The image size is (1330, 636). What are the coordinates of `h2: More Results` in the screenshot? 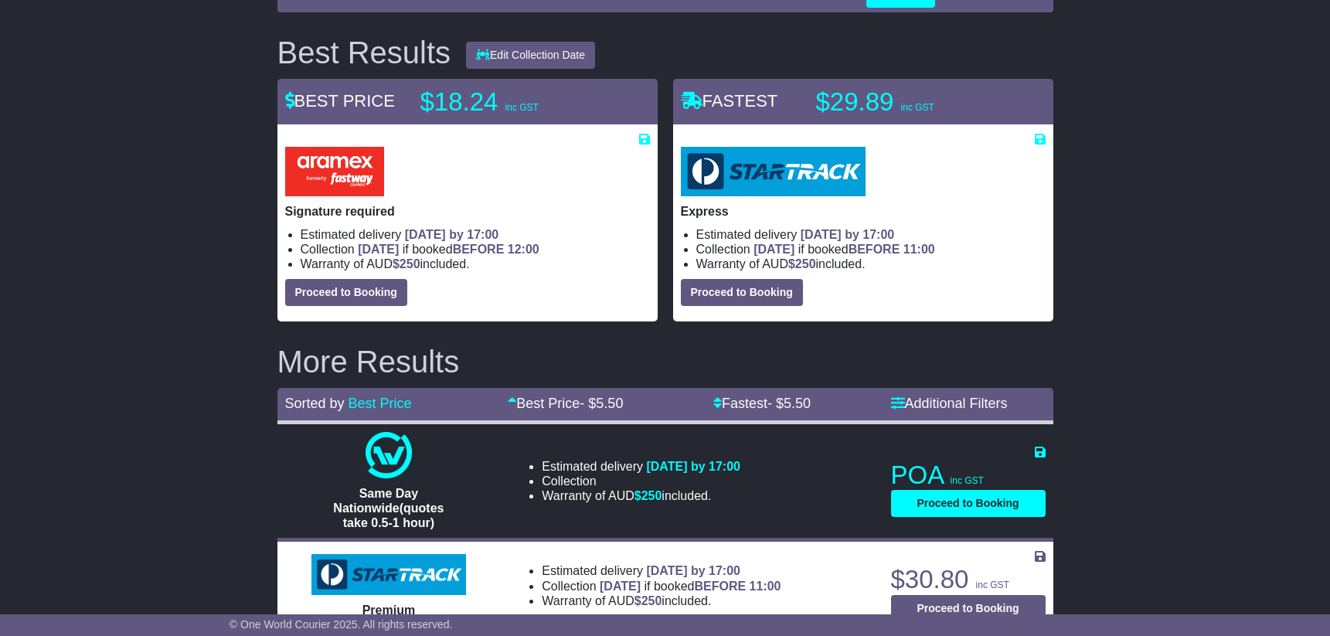 It's located at (666, 362).